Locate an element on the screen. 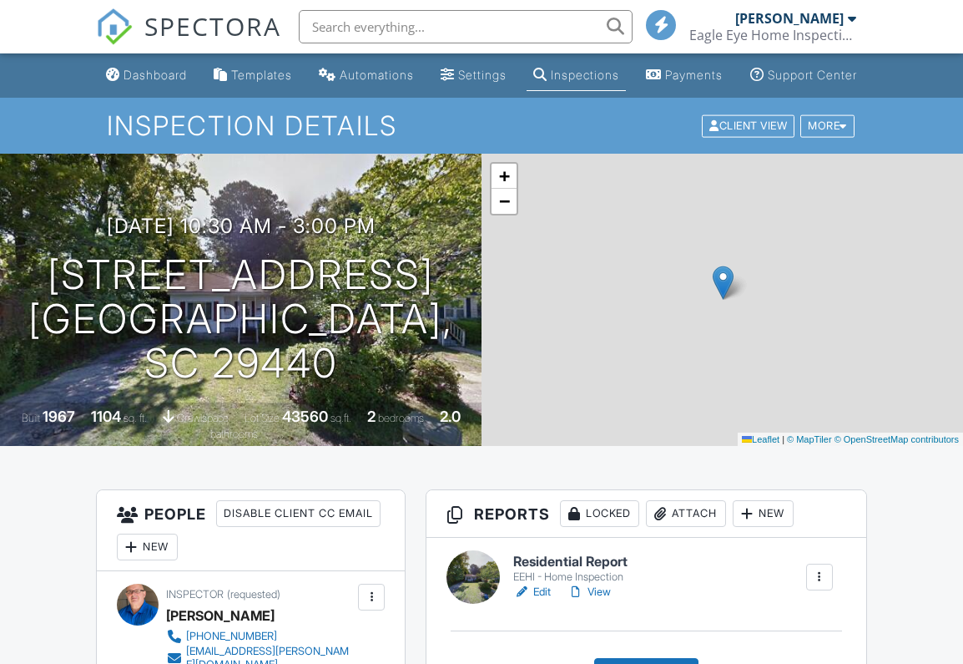  a: Payments is located at coordinates (684, 75).